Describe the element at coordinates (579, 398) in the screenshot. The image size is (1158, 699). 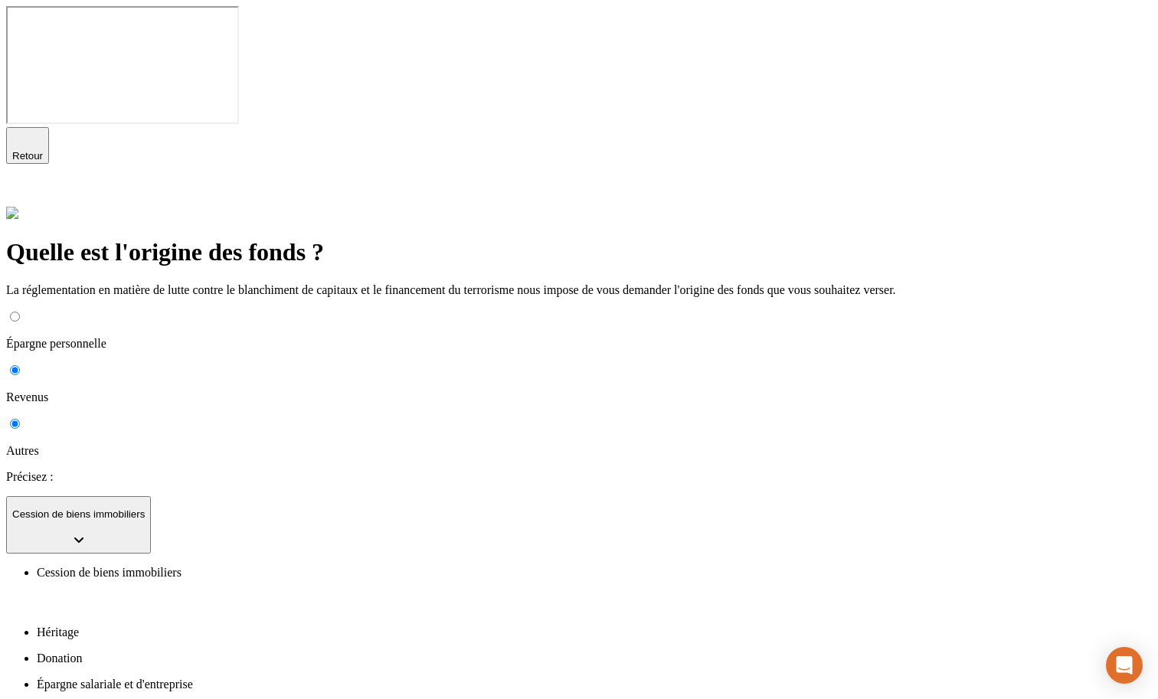
I see `p: Revenus` at that location.